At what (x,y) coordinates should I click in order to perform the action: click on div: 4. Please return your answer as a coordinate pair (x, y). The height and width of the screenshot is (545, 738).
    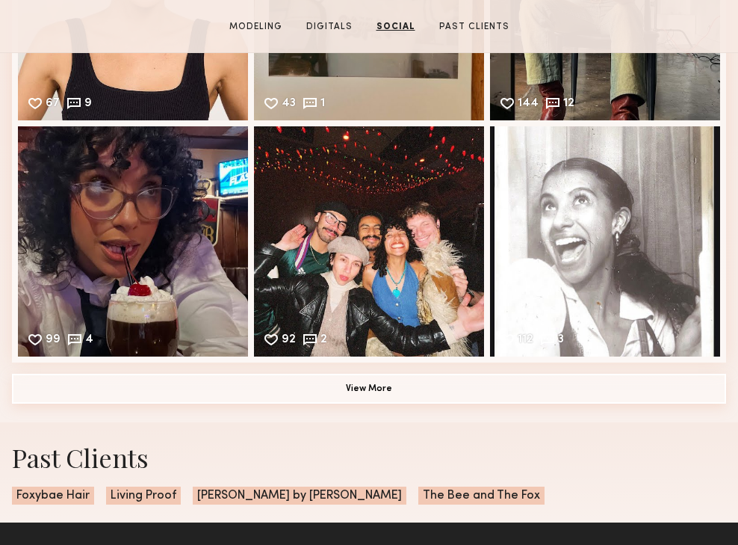
    Looking at the image, I should click on (89, 341).